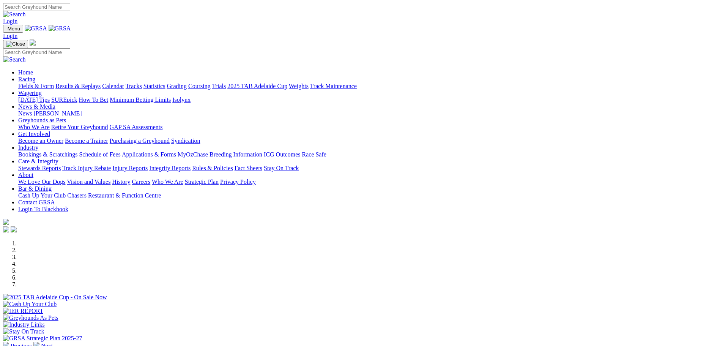  I want to click on img: 2025 TAB Adelaide Cup - On Sale Now, so click(55, 297).